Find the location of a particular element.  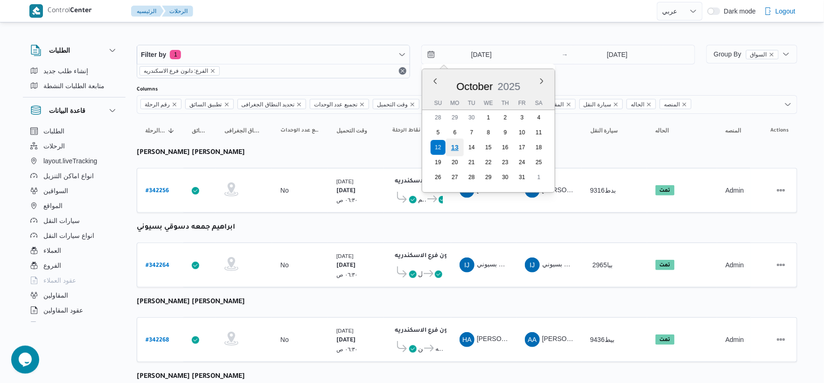

img: X8yXhbKr1z7QwAAAABJRU5ErkJggg== is located at coordinates (36, 11).